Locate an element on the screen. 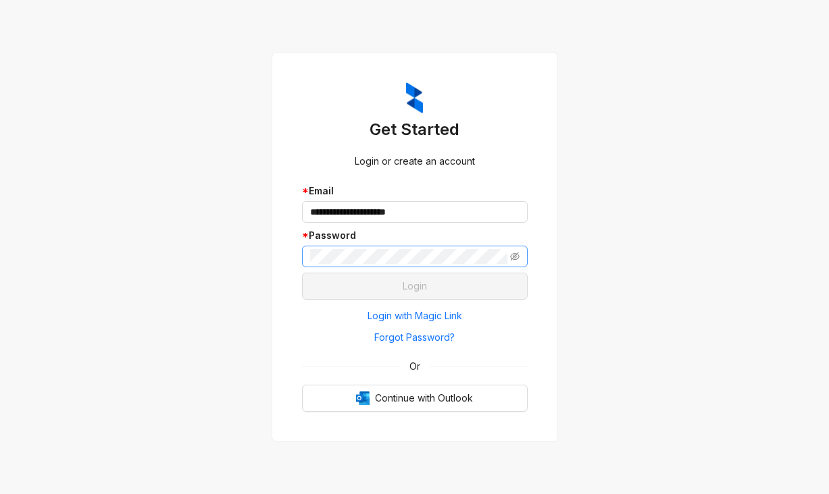 The width and height of the screenshot is (829, 494). h3: Get Started is located at coordinates (415, 130).